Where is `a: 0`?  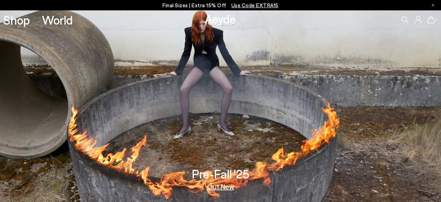
a: 0 is located at coordinates (431, 20).